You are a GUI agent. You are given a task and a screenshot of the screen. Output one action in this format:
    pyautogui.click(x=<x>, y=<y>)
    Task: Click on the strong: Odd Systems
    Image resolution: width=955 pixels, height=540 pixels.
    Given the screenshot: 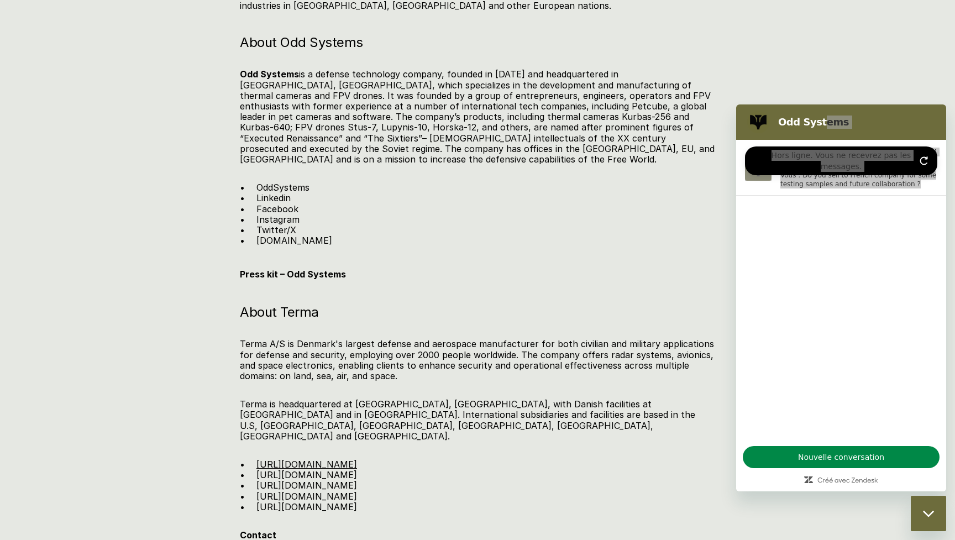 What is the action you would take?
    pyautogui.click(x=269, y=74)
    